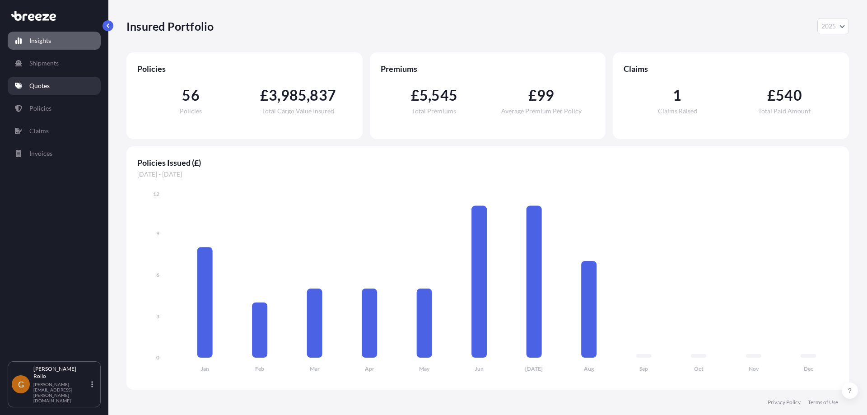  Describe the element at coordinates (54, 131) in the screenshot. I see `a: Claims` at that location.